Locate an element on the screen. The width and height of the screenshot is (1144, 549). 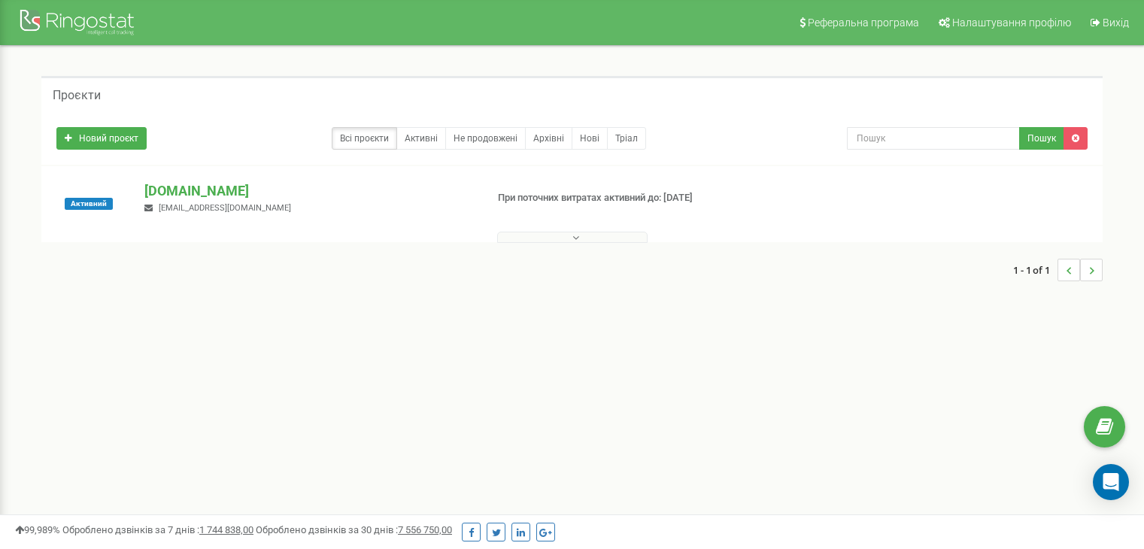
span: Реферальна програма is located at coordinates (863, 23).